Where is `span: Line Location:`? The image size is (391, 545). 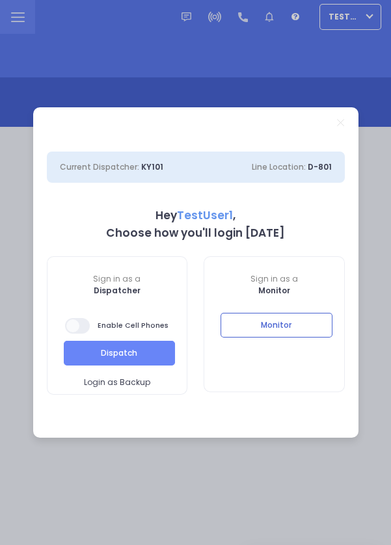 span: Line Location: is located at coordinates (278, 166).